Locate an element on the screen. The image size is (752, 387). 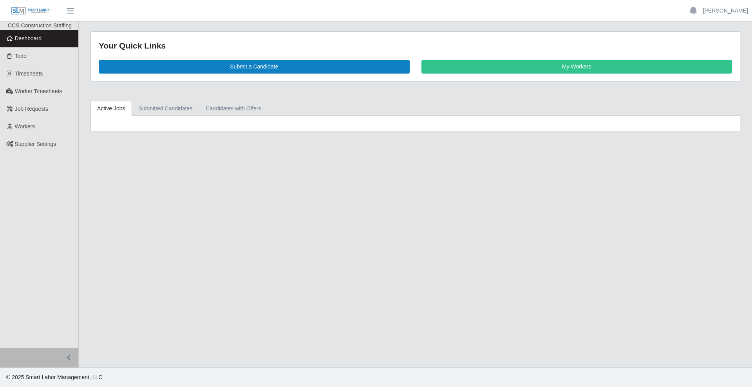
span: Workers is located at coordinates (25, 127).